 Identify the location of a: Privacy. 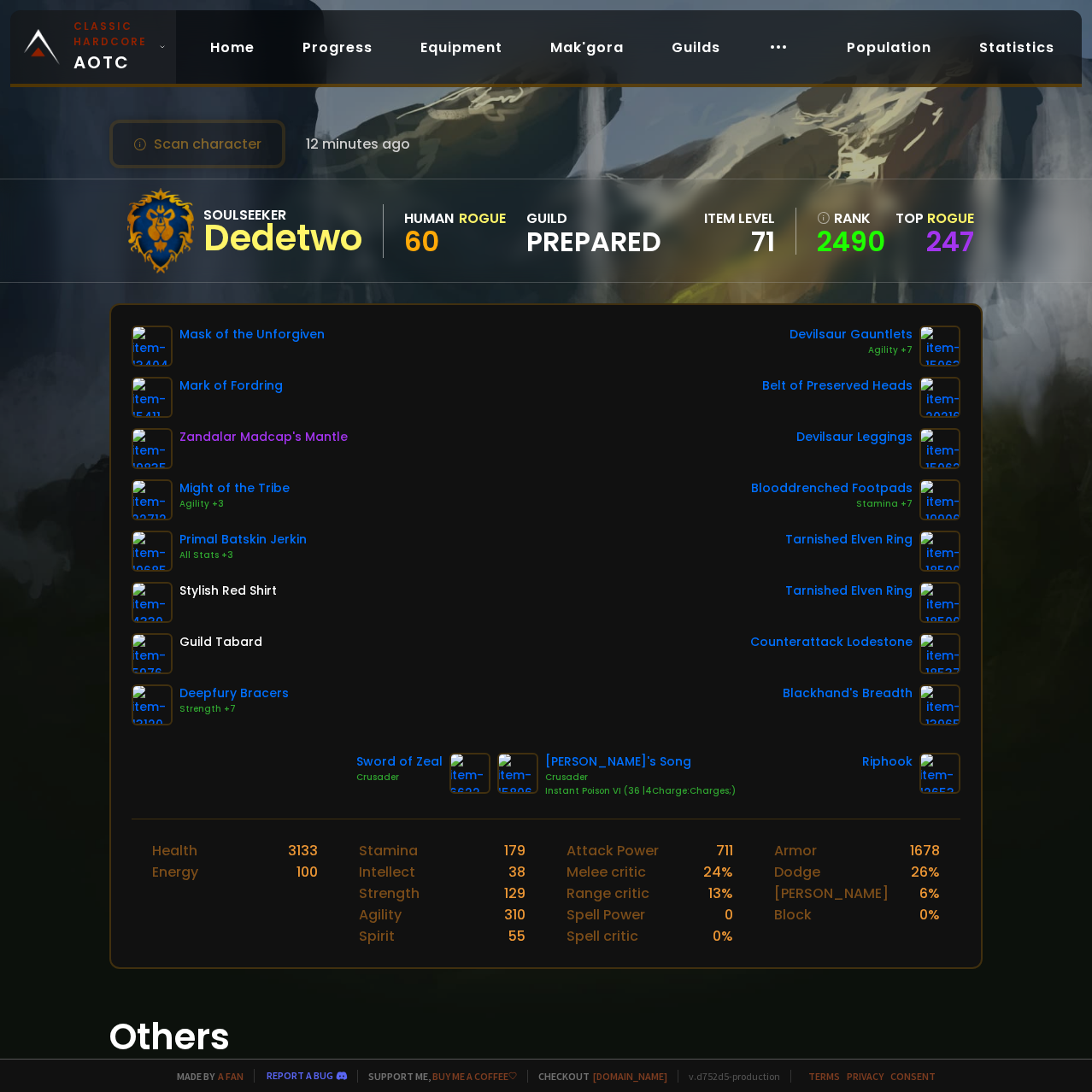
(865, 1076).